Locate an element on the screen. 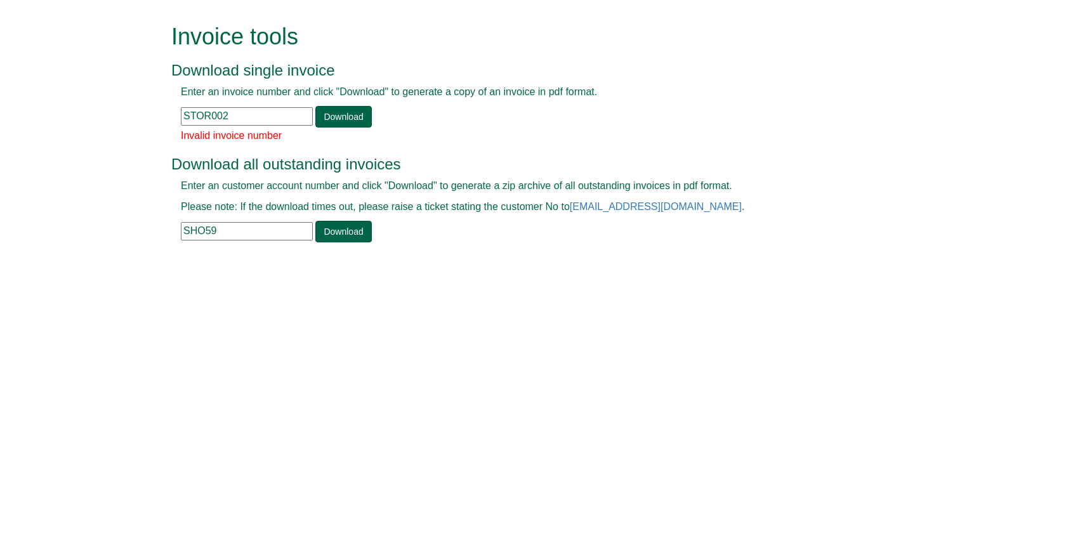 This screenshot has height=559, width=1066. h3: Download single invoice is located at coordinates (518, 70).